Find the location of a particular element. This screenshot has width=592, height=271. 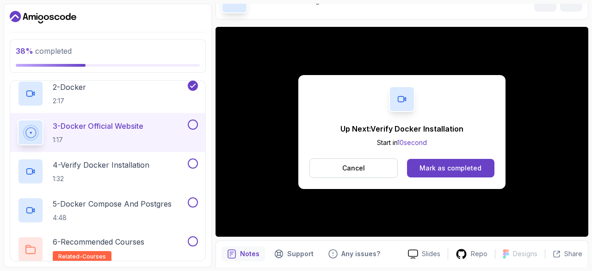

p: 1:32 is located at coordinates (101, 179).